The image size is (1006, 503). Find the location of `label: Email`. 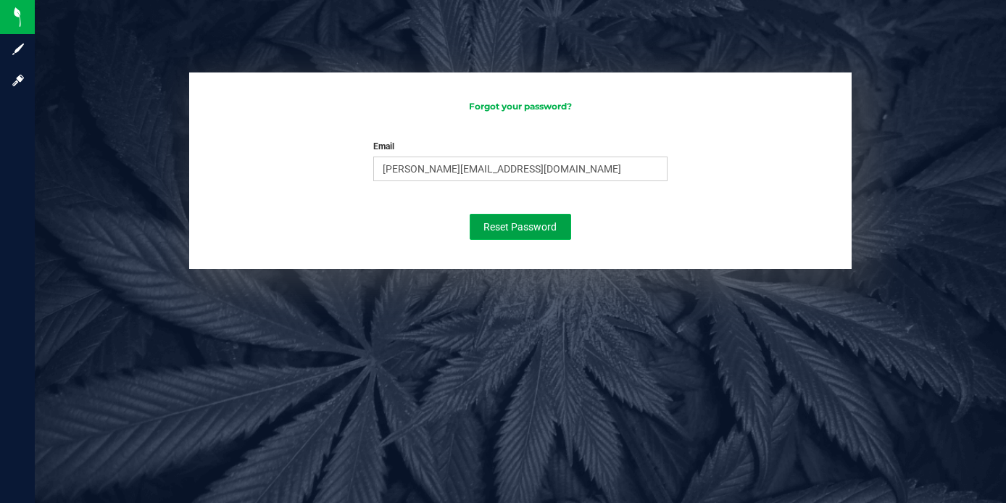

label: Email is located at coordinates (383, 146).